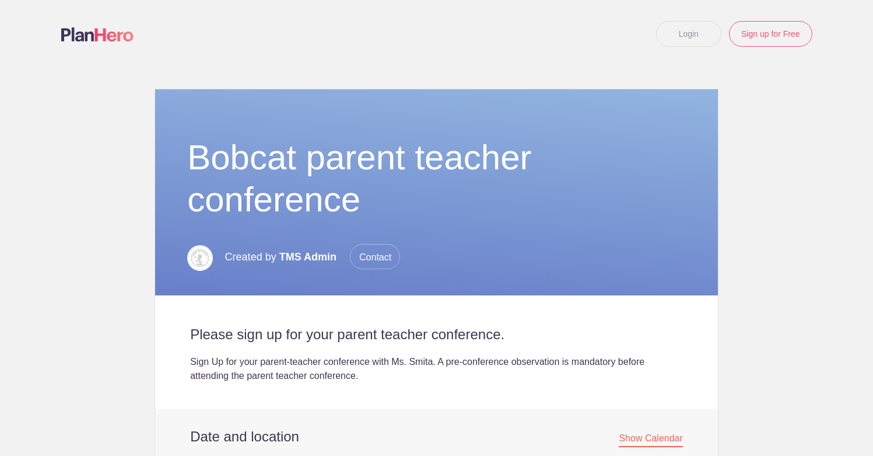  I want to click on span: Contact, so click(375, 256).